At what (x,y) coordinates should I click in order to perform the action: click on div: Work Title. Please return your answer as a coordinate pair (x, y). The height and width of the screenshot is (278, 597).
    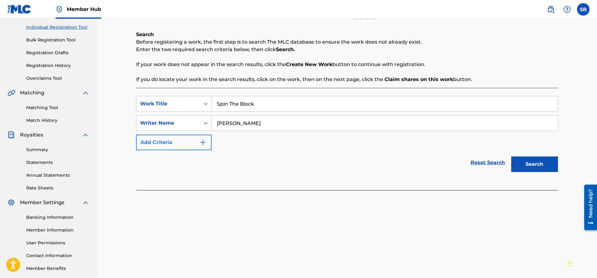
    Looking at the image, I should click on (168, 104).